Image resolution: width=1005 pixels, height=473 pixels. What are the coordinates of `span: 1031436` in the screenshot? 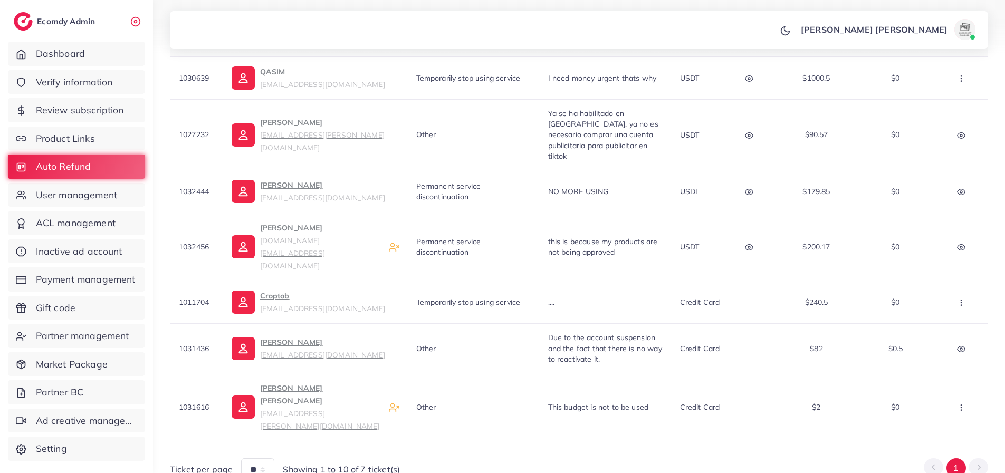 It's located at (194, 349).